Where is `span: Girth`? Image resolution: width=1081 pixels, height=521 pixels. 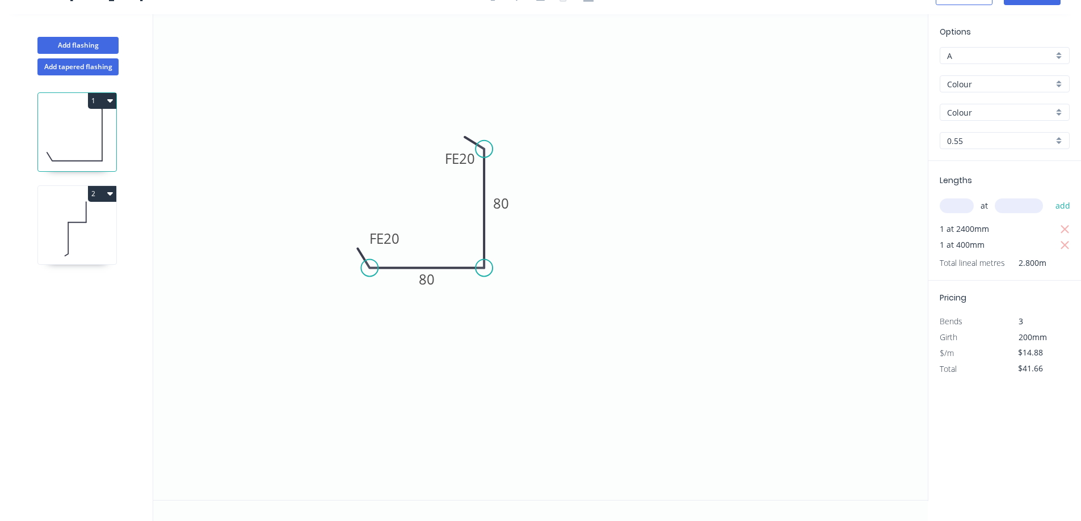 span: Girth is located at coordinates (948, 337).